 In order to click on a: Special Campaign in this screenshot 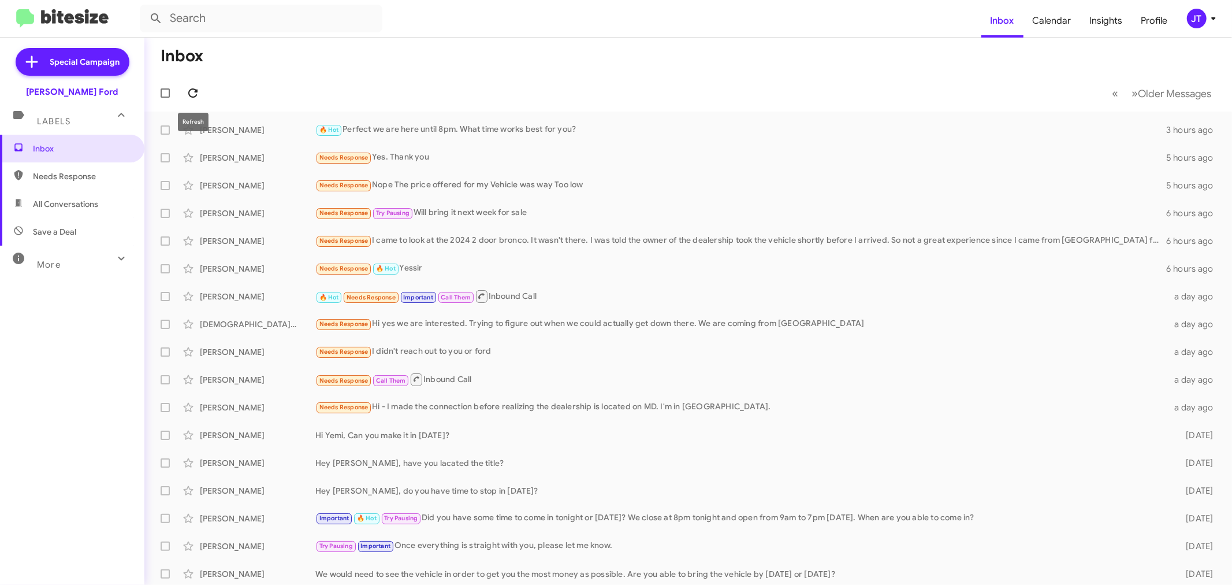, I will do `click(72, 62)`.